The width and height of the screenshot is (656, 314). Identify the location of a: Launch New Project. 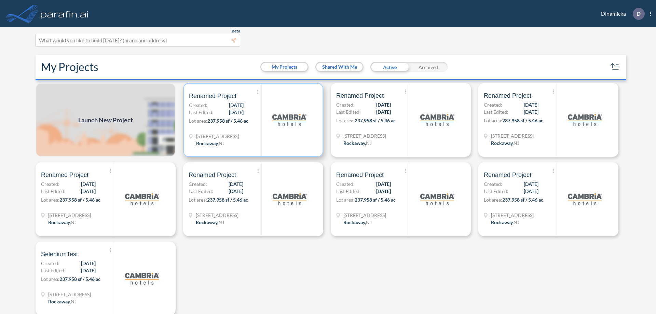
(106, 120).